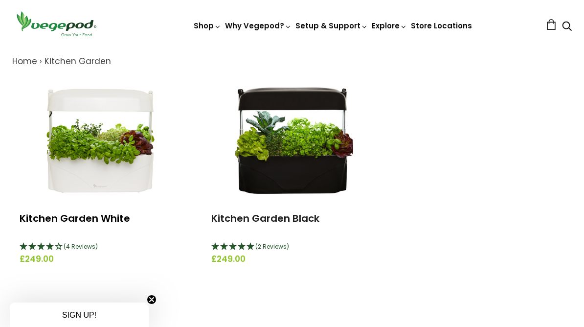 This screenshot has height=327, width=584. I want to click on a: Store Locations, so click(441, 25).